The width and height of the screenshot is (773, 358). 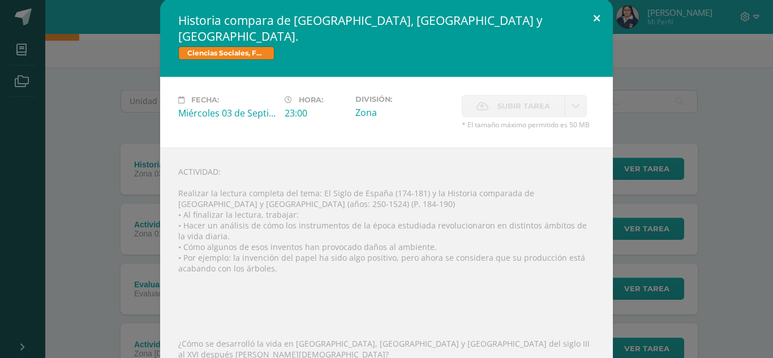 I want to click on div: 23:00, so click(x=315, y=113).